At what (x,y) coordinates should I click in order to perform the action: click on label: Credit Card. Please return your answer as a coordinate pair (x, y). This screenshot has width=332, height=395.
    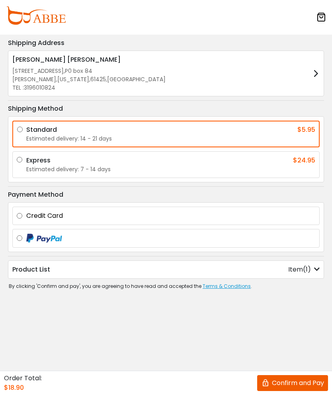
    Looking at the image, I should click on (171, 216).